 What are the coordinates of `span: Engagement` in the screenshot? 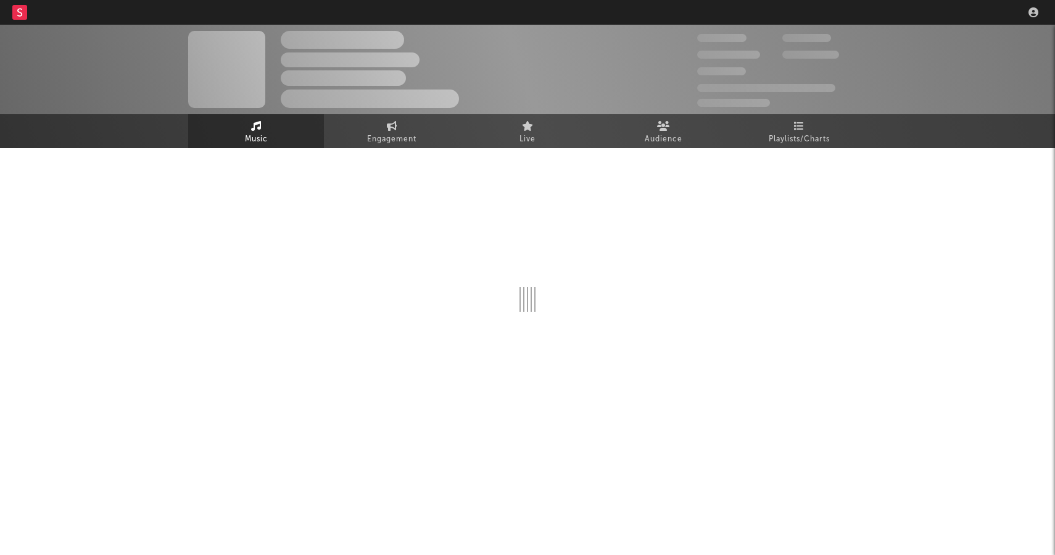 It's located at (392, 139).